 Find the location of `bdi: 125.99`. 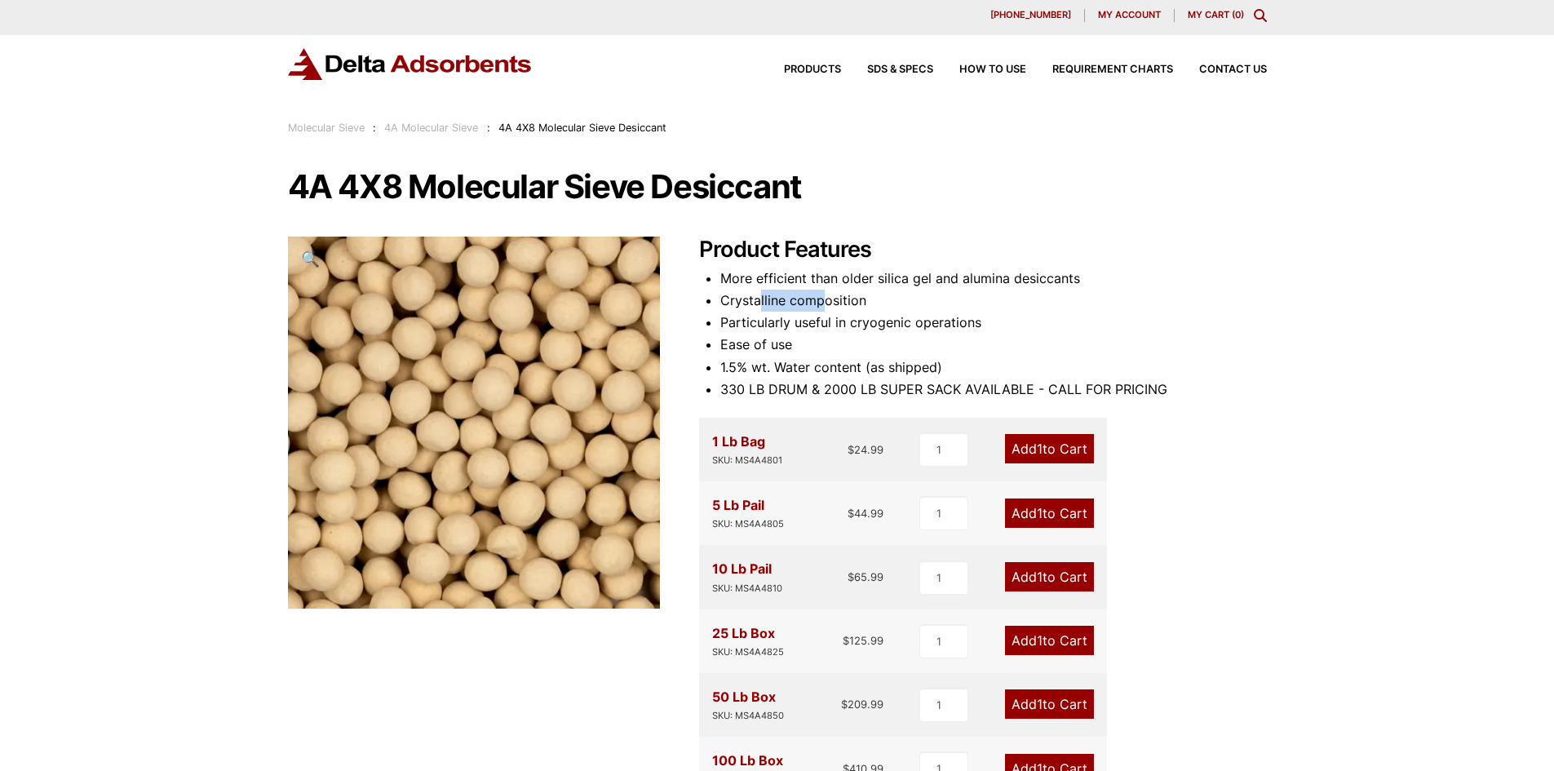

bdi: 125.99 is located at coordinates (863, 640).